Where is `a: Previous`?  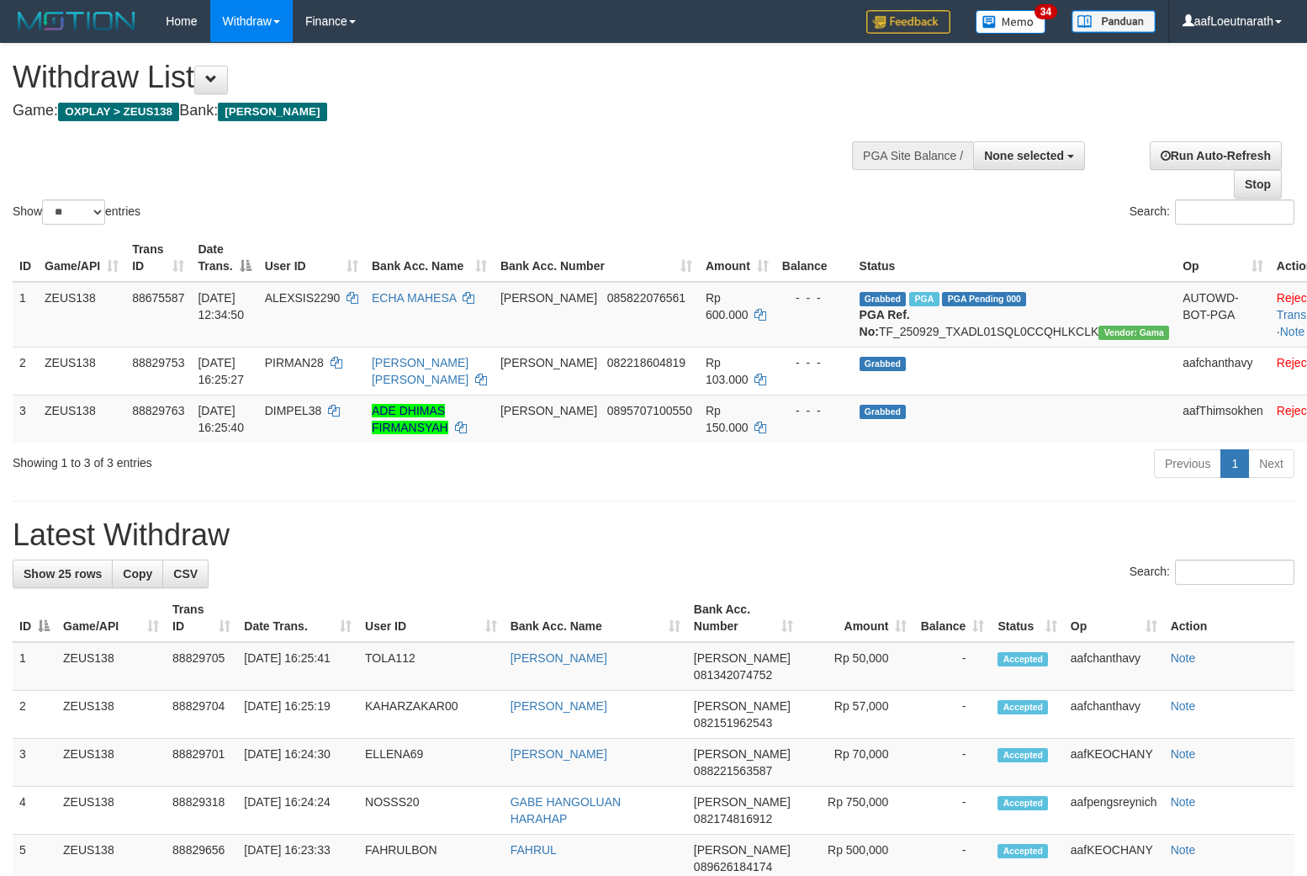
a: Previous is located at coordinates (1188, 463).